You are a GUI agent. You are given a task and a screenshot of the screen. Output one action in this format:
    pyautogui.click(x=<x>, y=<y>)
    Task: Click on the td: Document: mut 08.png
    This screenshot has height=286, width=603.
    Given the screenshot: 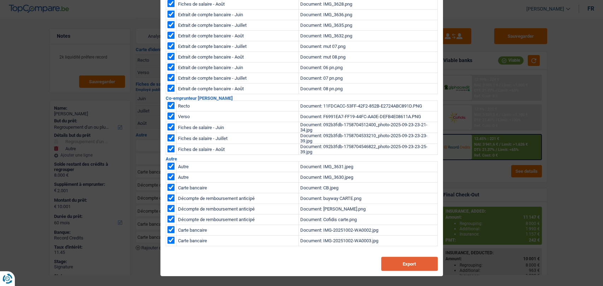 What is the action you would take?
    pyautogui.click(x=368, y=57)
    